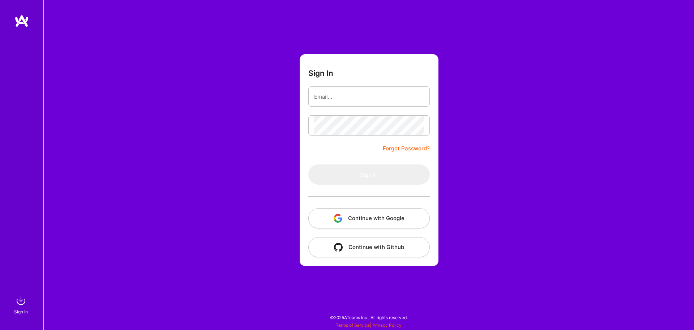  Describe the element at coordinates (353, 325) in the screenshot. I see `a: Terms of Service` at that location.